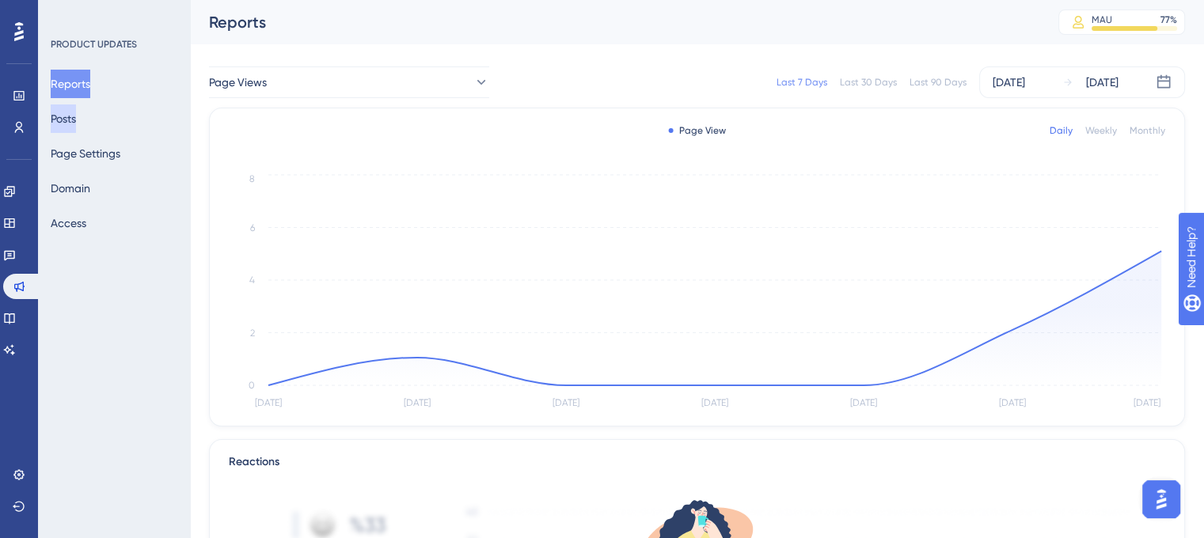 Image resolution: width=1204 pixels, height=538 pixels. Describe the element at coordinates (252, 386) in the screenshot. I see `tspan: 0` at that location.